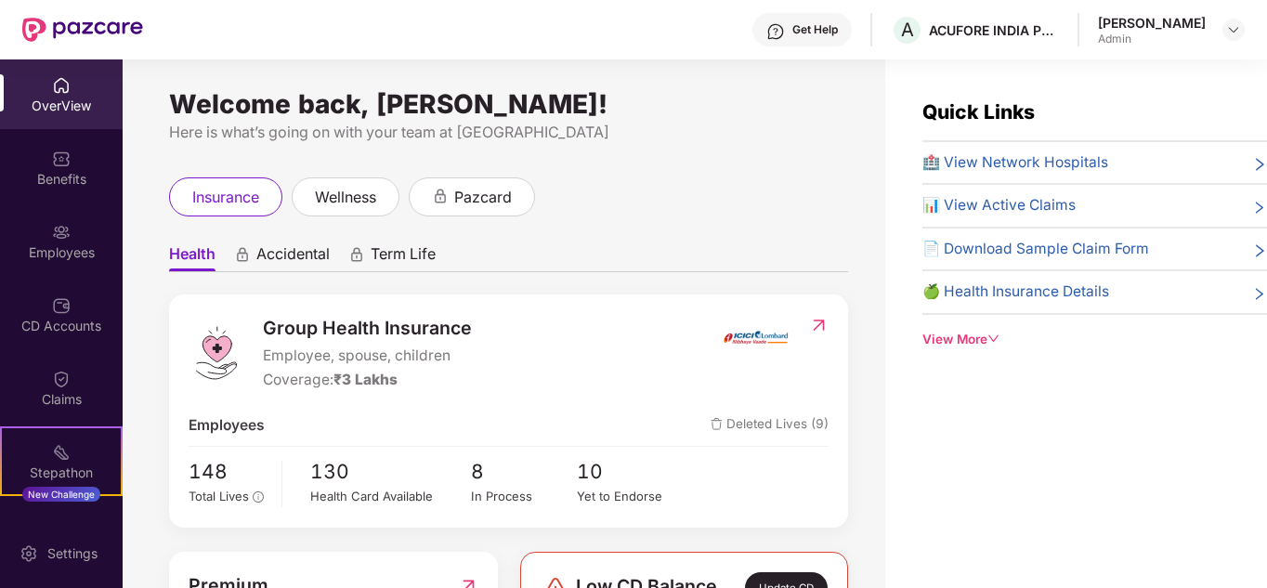  Describe the element at coordinates (403, 257) in the screenshot. I see `span: Term Life` at that location.